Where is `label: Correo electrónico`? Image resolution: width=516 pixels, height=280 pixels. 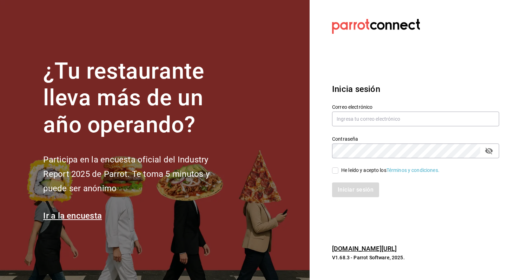 label: Correo electrónico is located at coordinates (416, 107).